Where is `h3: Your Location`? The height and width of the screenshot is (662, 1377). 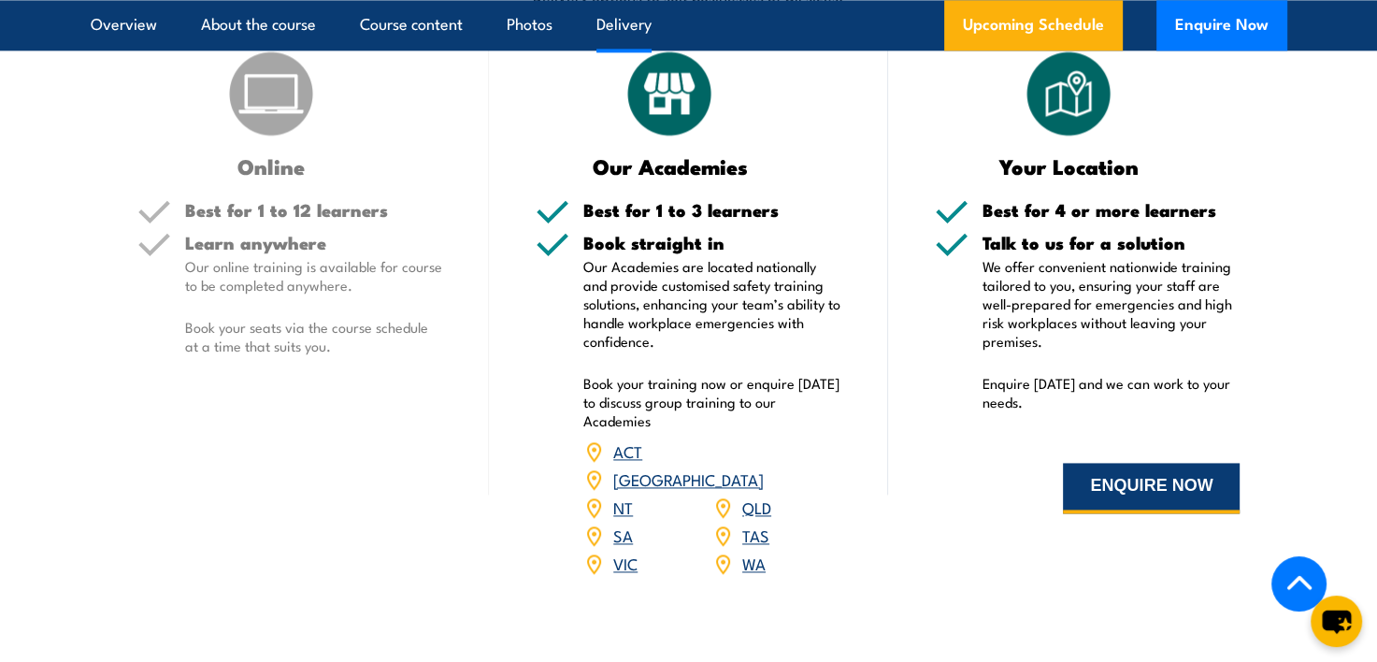
h3: Your Location is located at coordinates (1069, 166).